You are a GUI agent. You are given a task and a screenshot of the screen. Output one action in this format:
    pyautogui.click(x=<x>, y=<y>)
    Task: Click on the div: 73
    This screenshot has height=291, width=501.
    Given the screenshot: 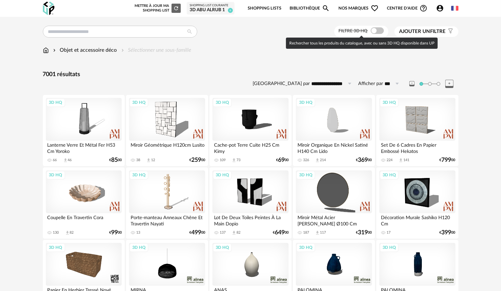 What is the action you would take?
    pyautogui.click(x=238, y=160)
    